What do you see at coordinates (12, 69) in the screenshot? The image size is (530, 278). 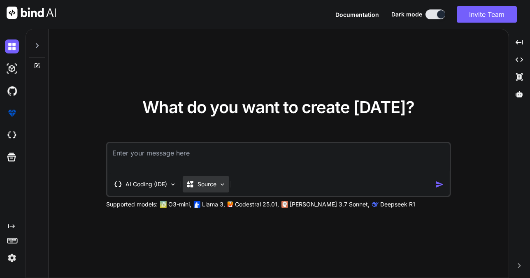 I see `img: darkAi-studio` at bounding box center [12, 69].